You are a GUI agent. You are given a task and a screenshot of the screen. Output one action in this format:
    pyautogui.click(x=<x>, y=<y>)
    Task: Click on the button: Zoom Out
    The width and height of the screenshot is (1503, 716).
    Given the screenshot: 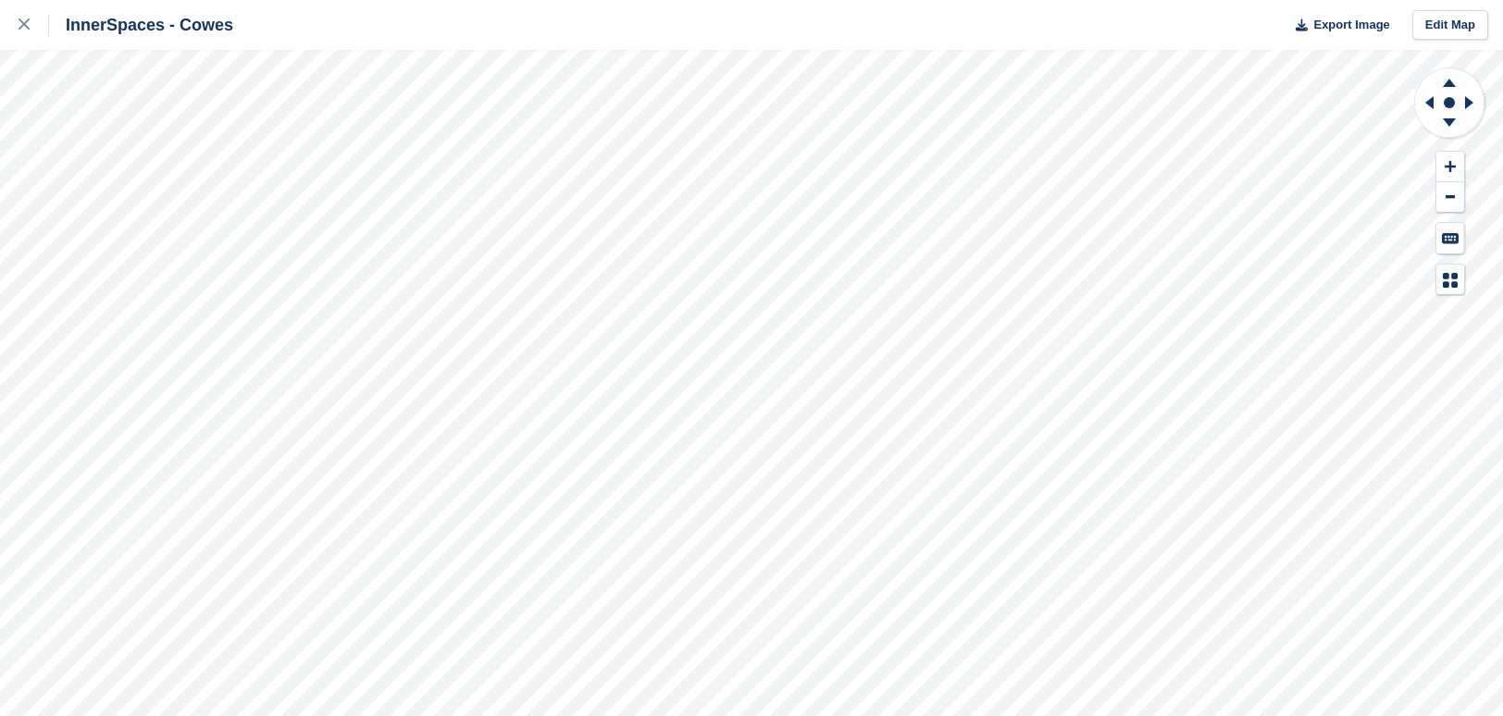 What is the action you would take?
    pyautogui.click(x=1450, y=197)
    